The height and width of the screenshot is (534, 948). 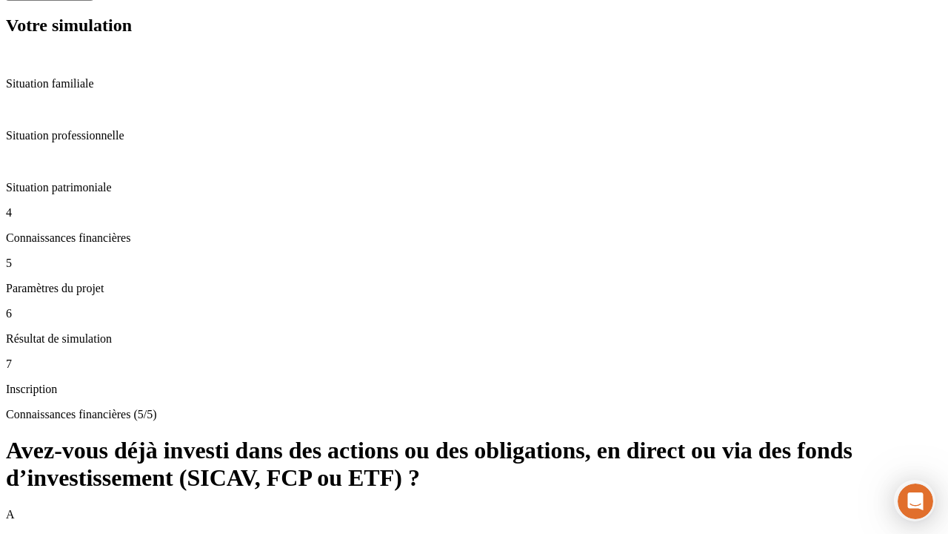 I want to click on p: 7, so click(x=474, y=364).